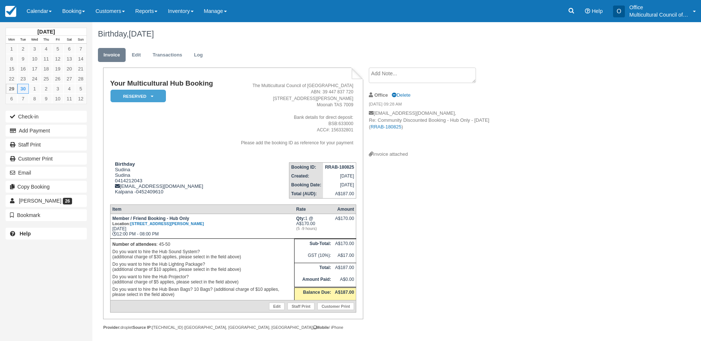 The height and width of the screenshot is (341, 701). Describe the element at coordinates (69, 59) in the screenshot. I see `a: 13` at that location.